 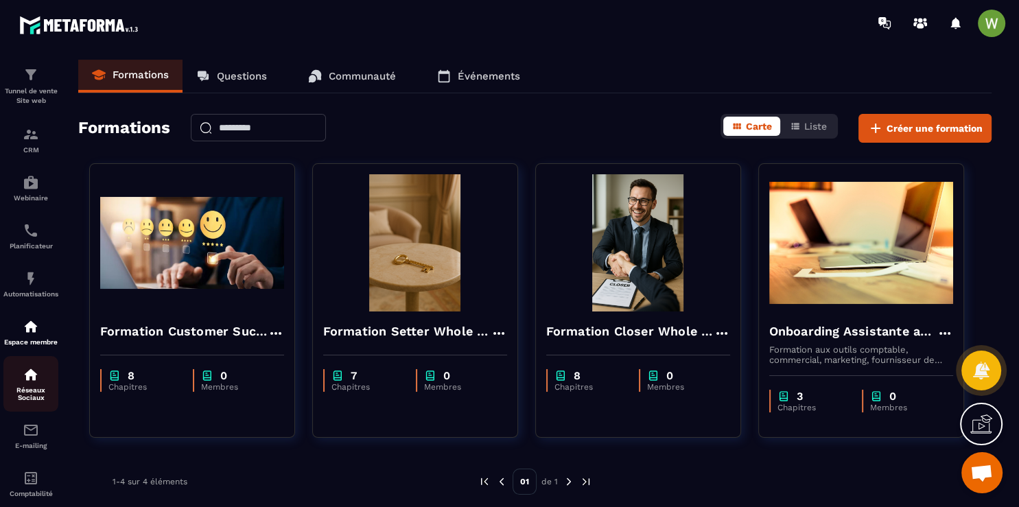 What do you see at coordinates (81, 25) in the screenshot?
I see `img: logo` at bounding box center [81, 25].